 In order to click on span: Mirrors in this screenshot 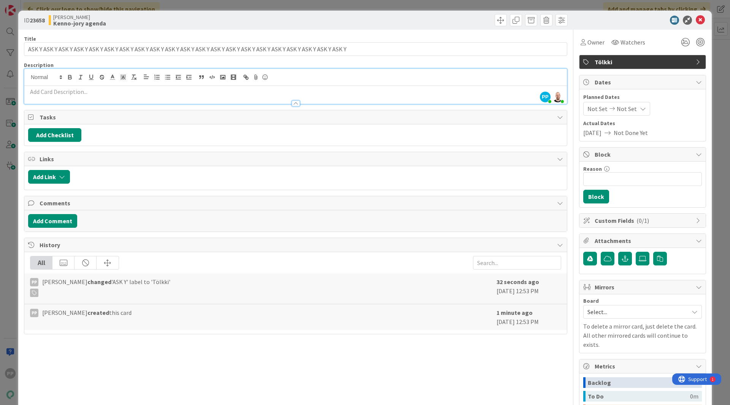, I will do `click(643, 287)`.